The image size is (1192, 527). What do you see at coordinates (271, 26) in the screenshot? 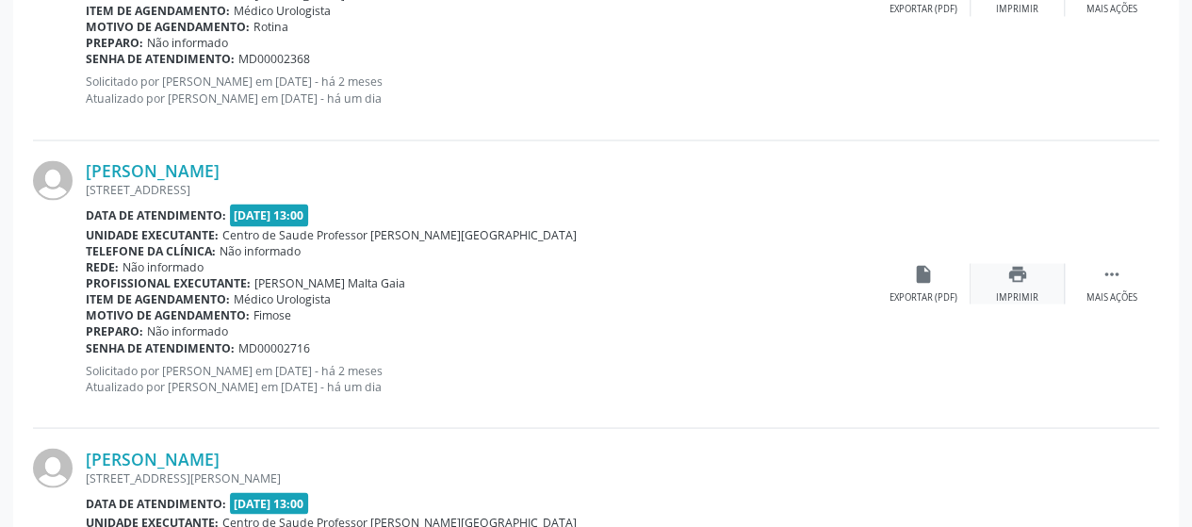
I see `span: Rotina` at bounding box center [271, 26].